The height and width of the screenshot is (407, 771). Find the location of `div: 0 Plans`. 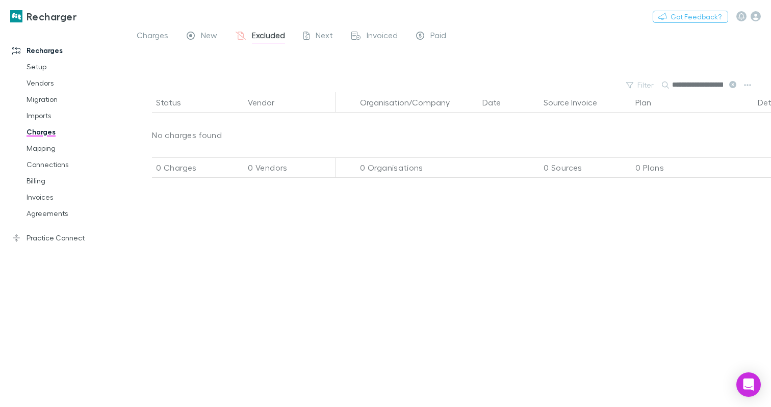

div: 0 Plans is located at coordinates (693, 168).